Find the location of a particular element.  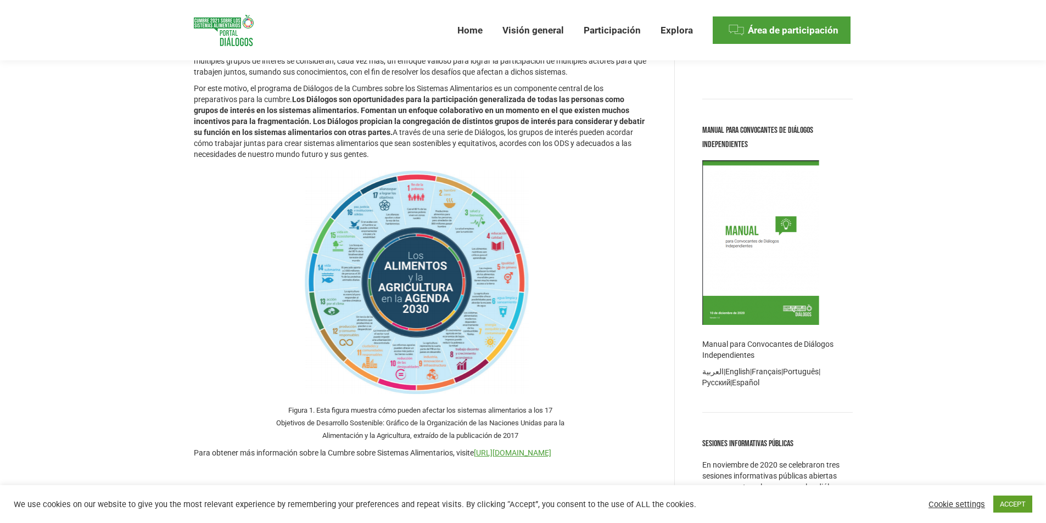

a: Manual para Convocantes de Diálogos Independientes is located at coordinates (768, 350).